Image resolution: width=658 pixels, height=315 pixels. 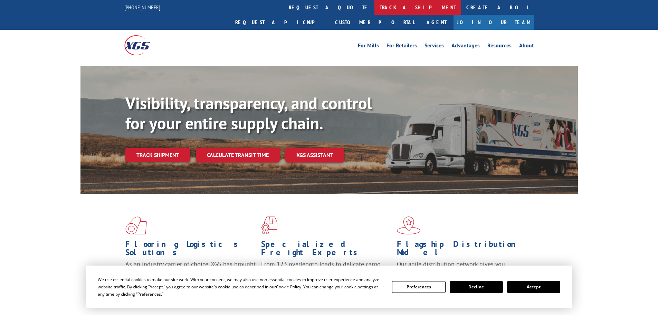 I want to click on a: Request a pickup, so click(x=280, y=22).